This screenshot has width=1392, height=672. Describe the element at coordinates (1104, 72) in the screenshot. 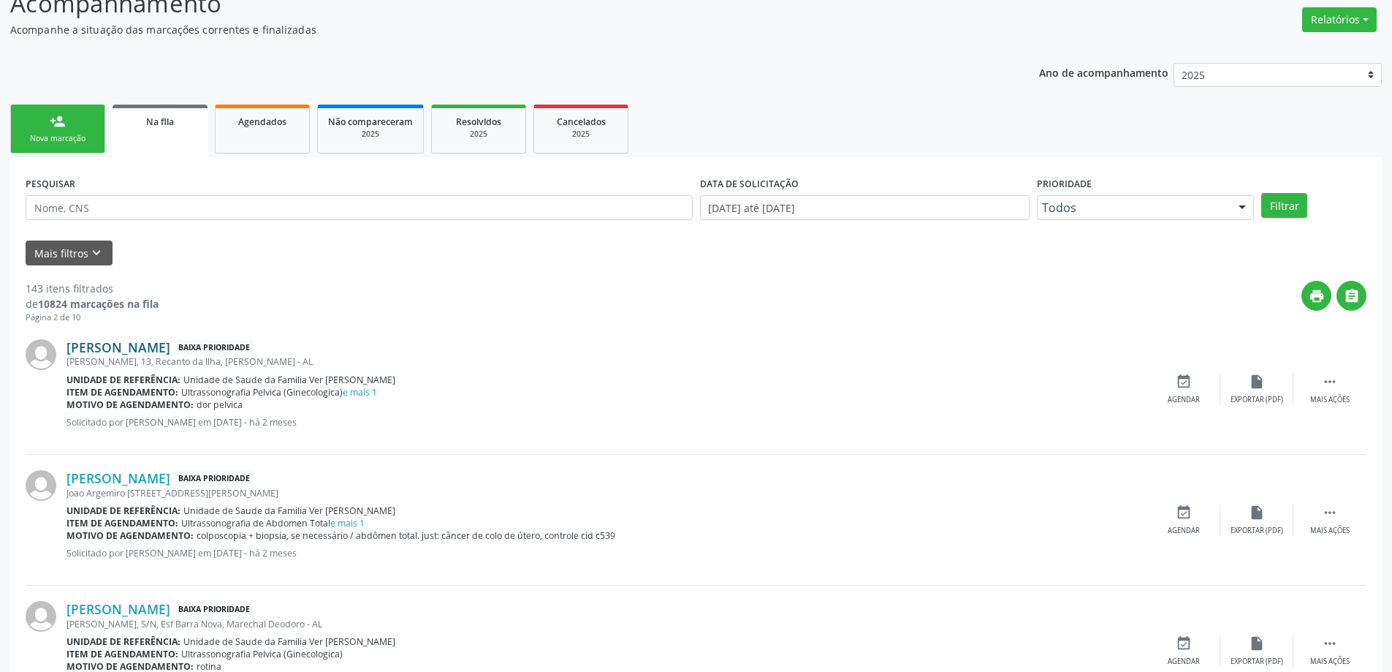

I see `p: Ano de acompanhamento` at that location.